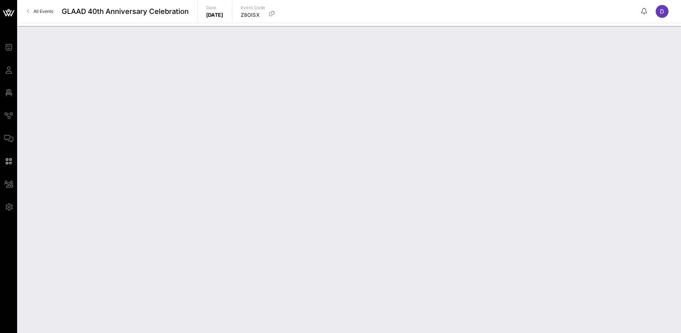  Describe the element at coordinates (43, 11) in the screenshot. I see `span: All Events` at that location.